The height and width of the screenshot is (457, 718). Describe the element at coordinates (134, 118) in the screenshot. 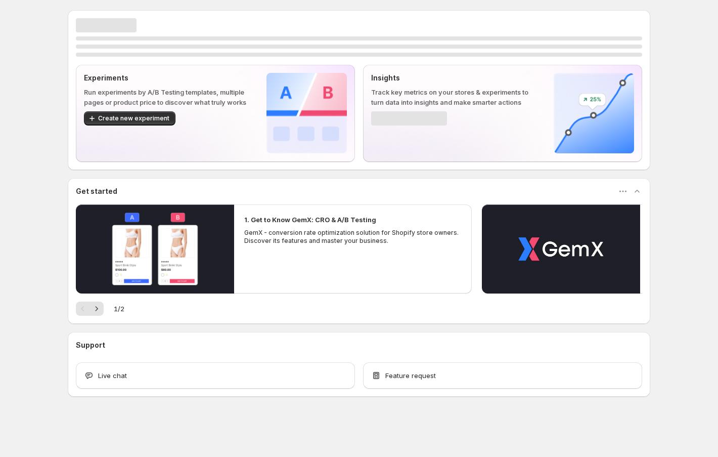

I see `span: Create new experiment` at that location.